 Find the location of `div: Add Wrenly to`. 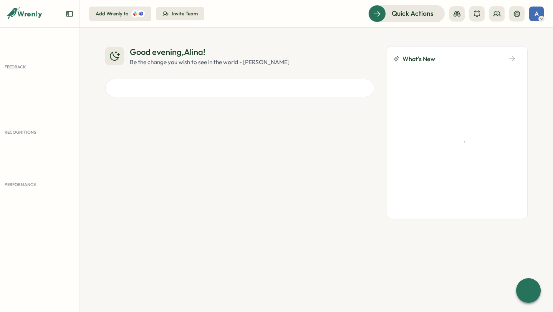

div: Add Wrenly to is located at coordinates (112, 14).